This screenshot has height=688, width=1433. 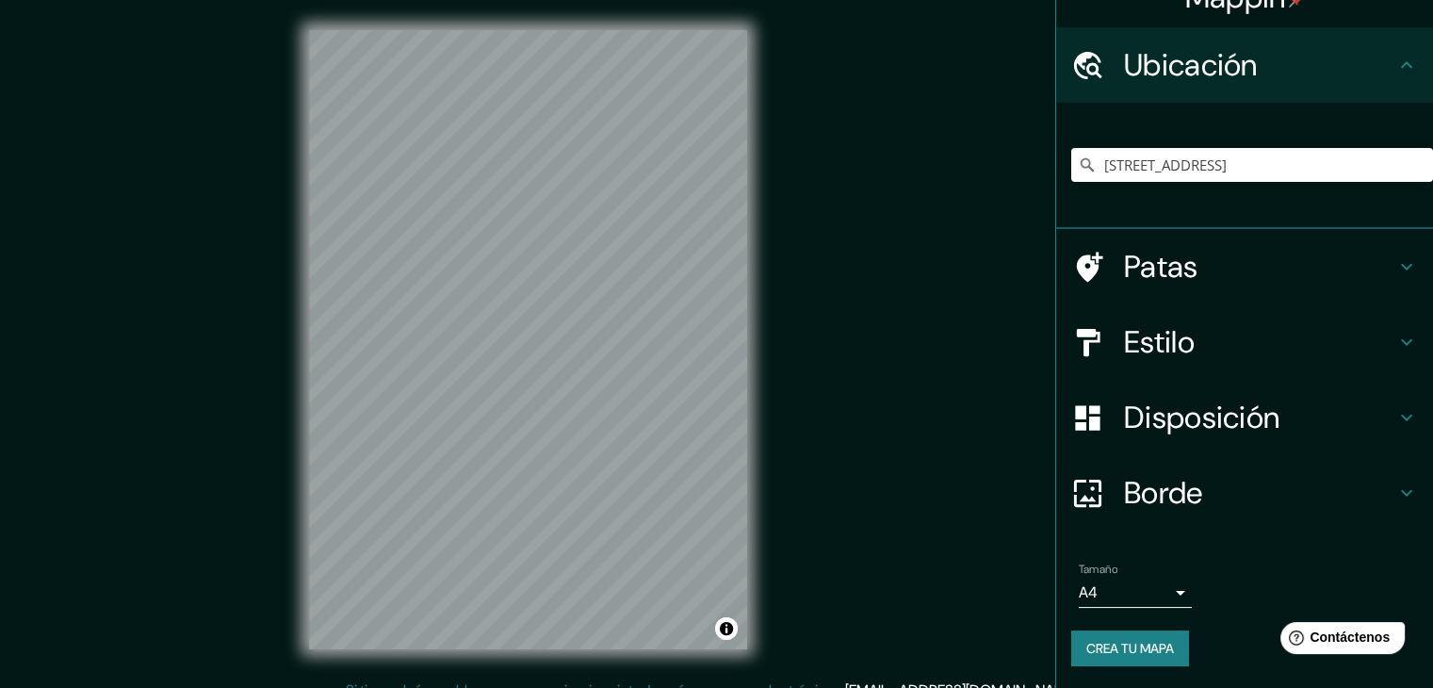 What do you see at coordinates (1135, 593) in the screenshot?
I see `div: A4` at bounding box center [1135, 593].